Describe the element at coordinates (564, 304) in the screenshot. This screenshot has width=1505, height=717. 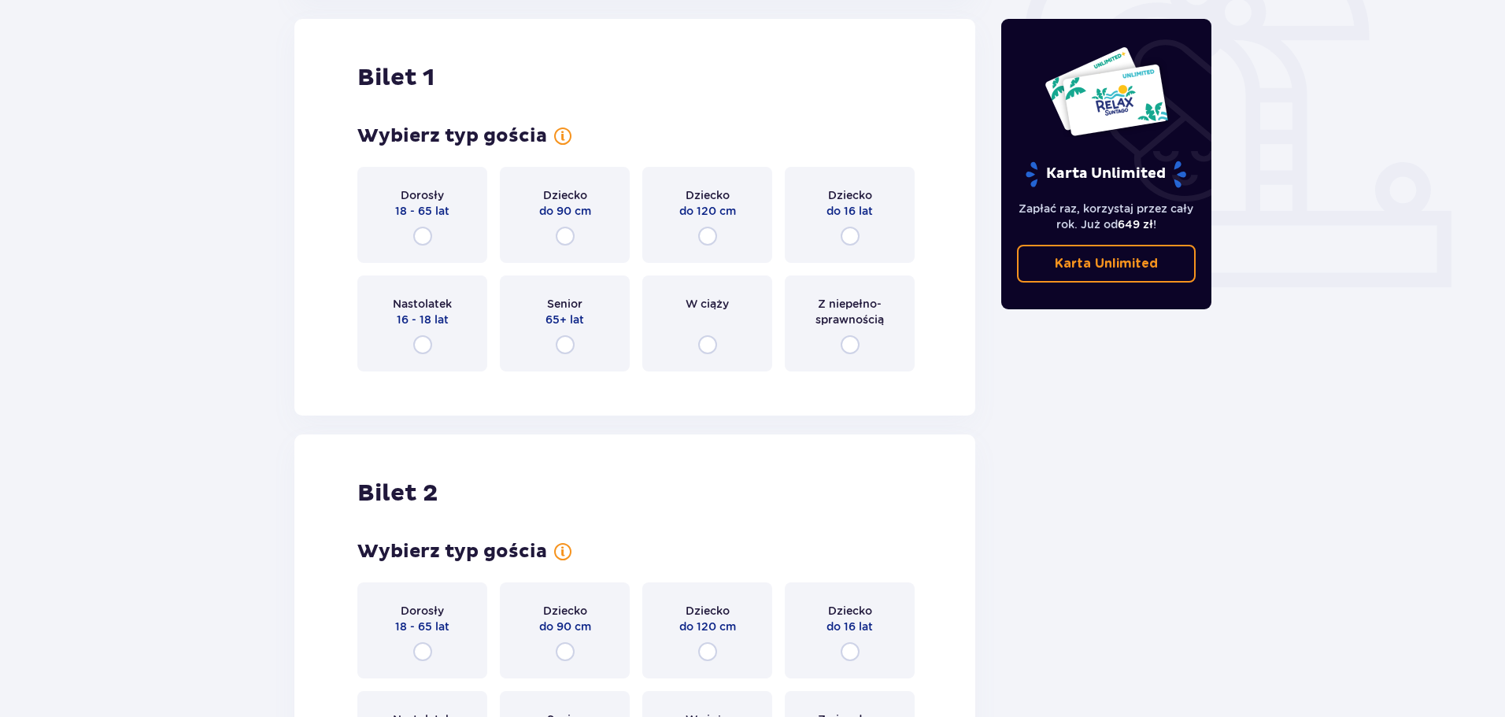
I see `span: Senior` at that location.